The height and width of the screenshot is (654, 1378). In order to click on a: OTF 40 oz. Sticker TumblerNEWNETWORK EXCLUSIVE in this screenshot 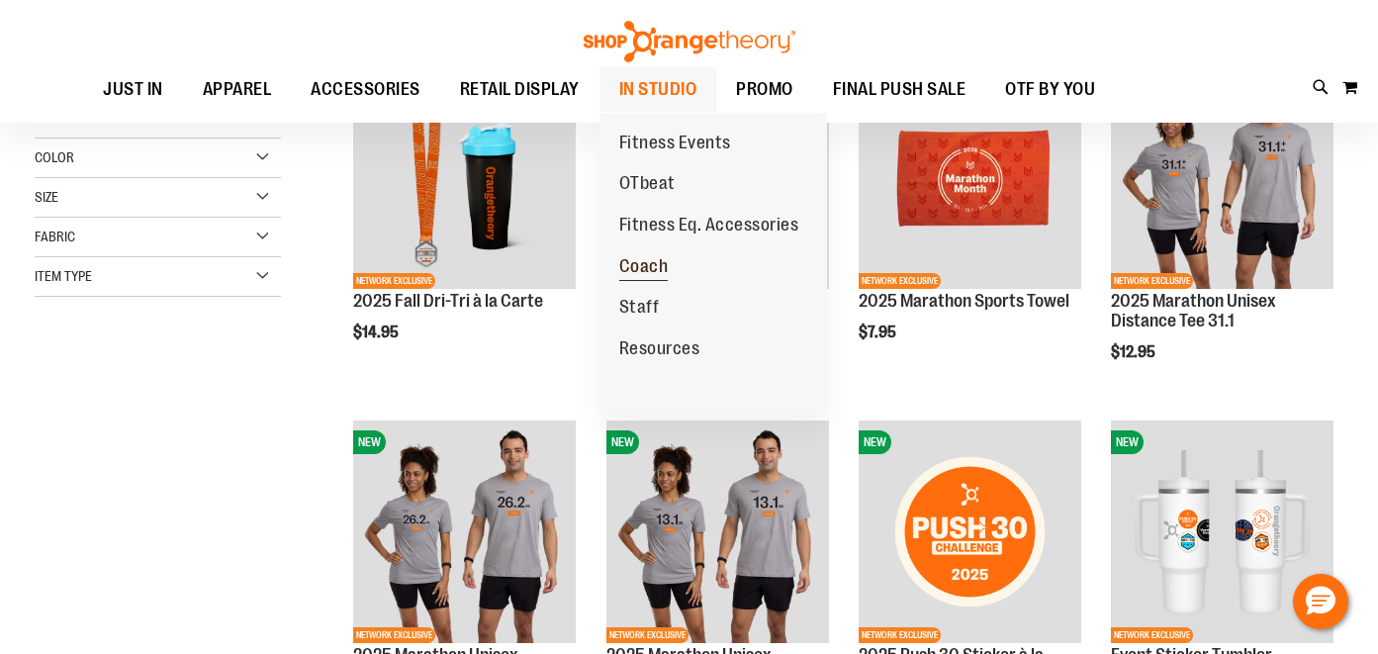, I will do `click(1222, 533)`.